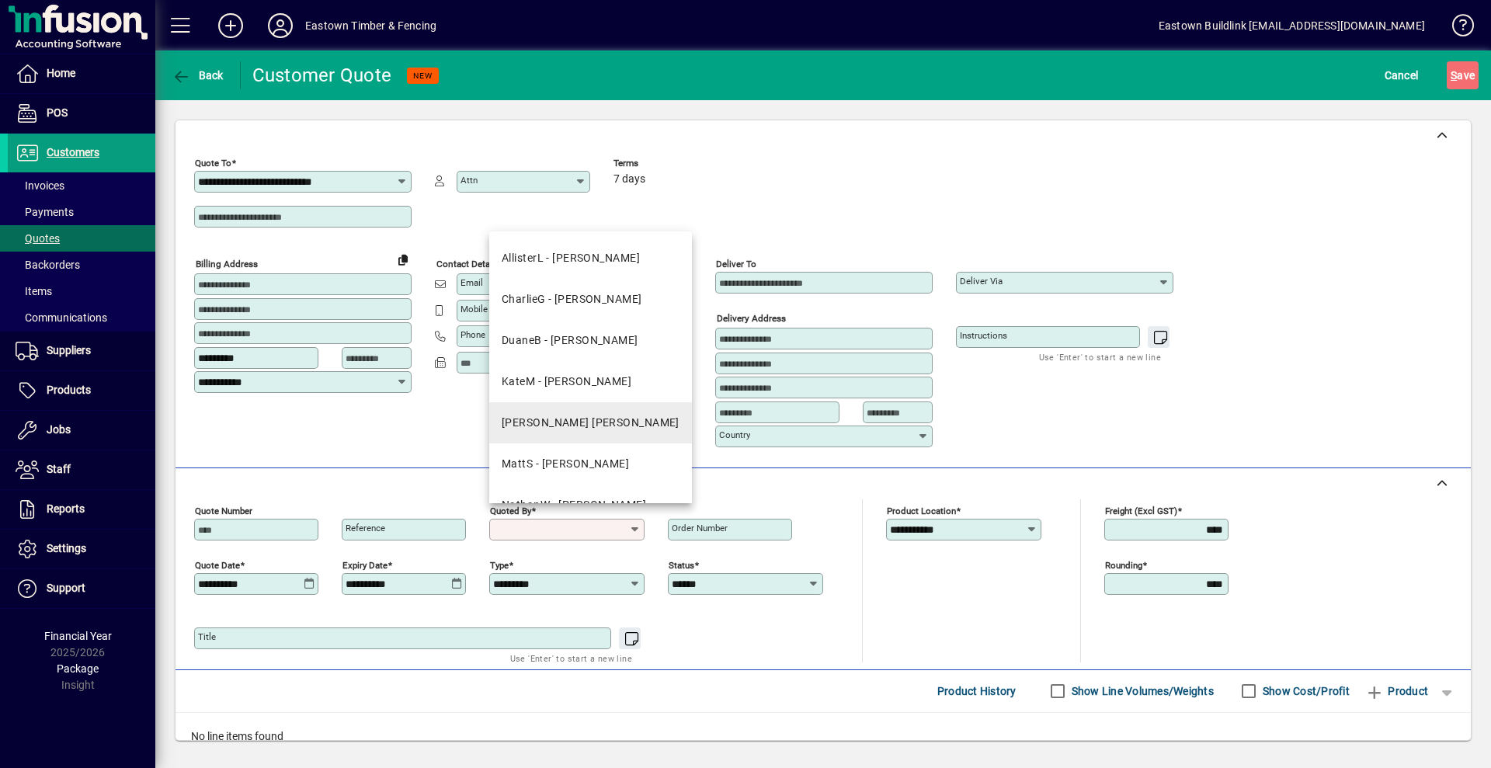 Image resolution: width=1491 pixels, height=768 pixels. Describe the element at coordinates (473, 335) in the screenshot. I see `mat-label: Phone` at that location.